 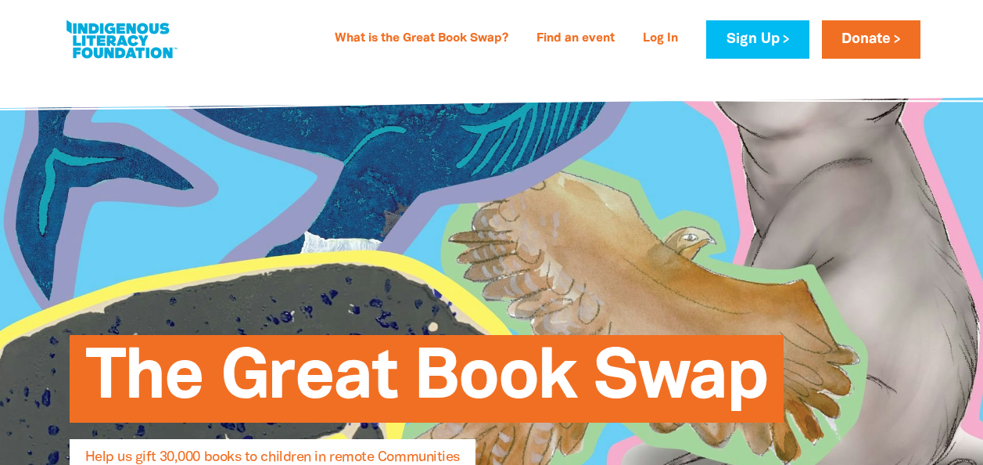 I want to click on a: Log In, so click(x=660, y=39).